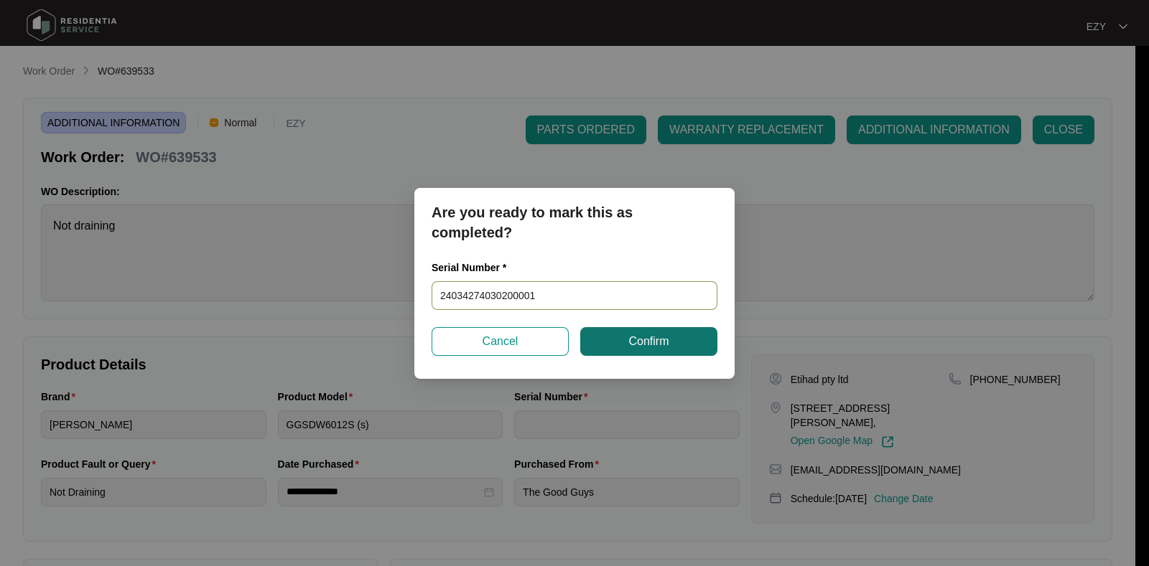 This screenshot has height=566, width=1149. What do you see at coordinates (574, 213) in the screenshot?
I see `p: Are you ready to mark this as` at bounding box center [574, 213].